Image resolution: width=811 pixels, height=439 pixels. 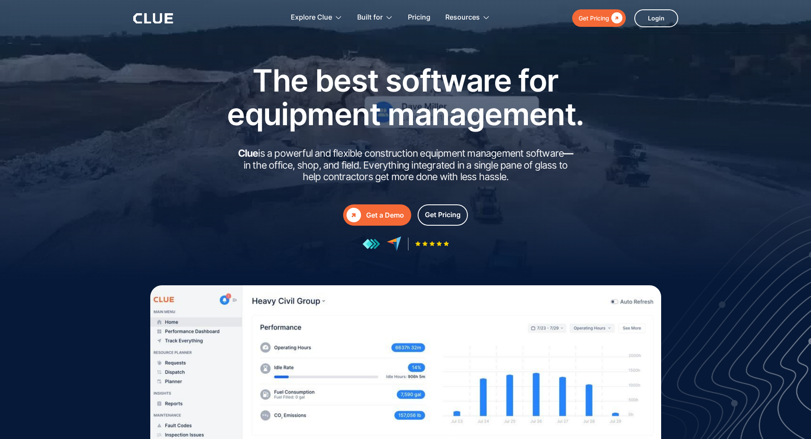 I want to click on img: reviews at getapp, so click(x=371, y=244).